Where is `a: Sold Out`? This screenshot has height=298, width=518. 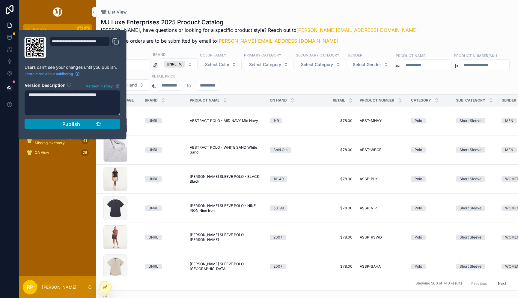
a: Sold Out is located at coordinates (289, 150).